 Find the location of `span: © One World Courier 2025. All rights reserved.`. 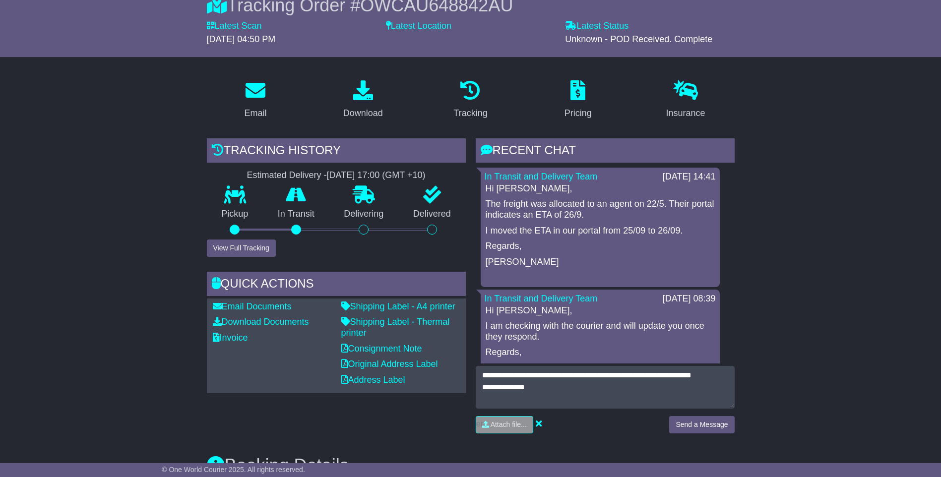

span: © One World Courier 2025. All rights reserved. is located at coordinates (233, 470).